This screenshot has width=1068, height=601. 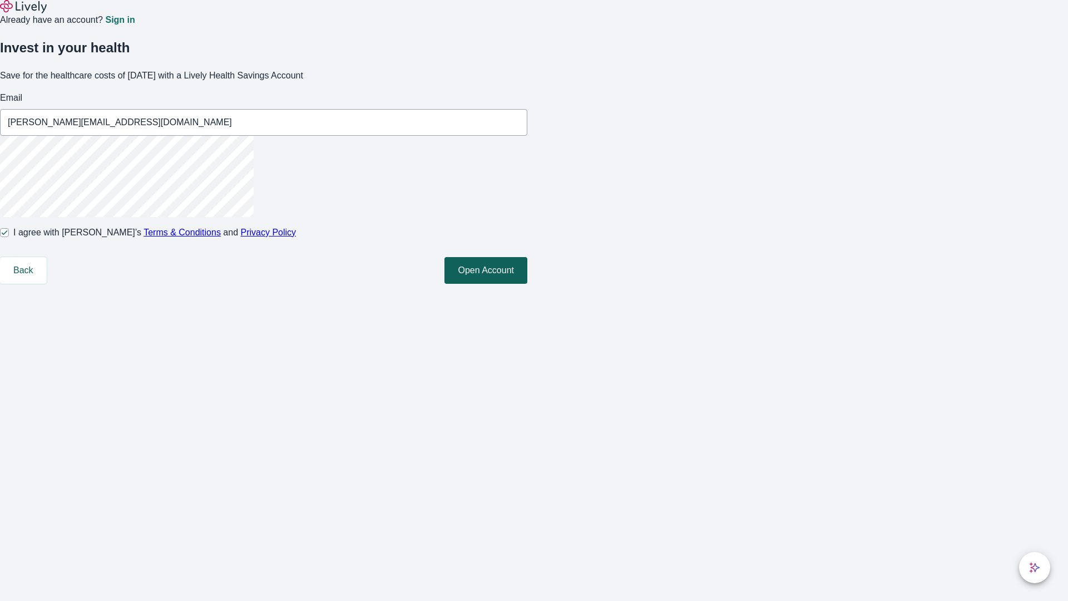 I want to click on div: Sign in, so click(x=120, y=20).